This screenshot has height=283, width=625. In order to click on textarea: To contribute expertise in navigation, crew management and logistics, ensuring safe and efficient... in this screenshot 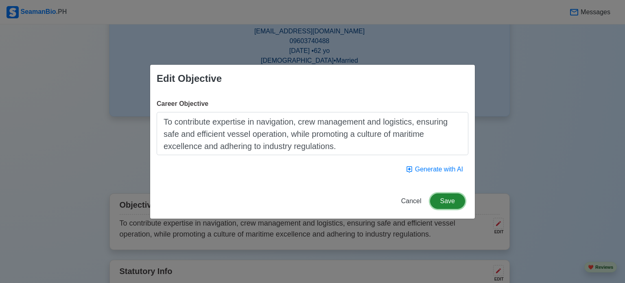, I will do `click(313, 134)`.